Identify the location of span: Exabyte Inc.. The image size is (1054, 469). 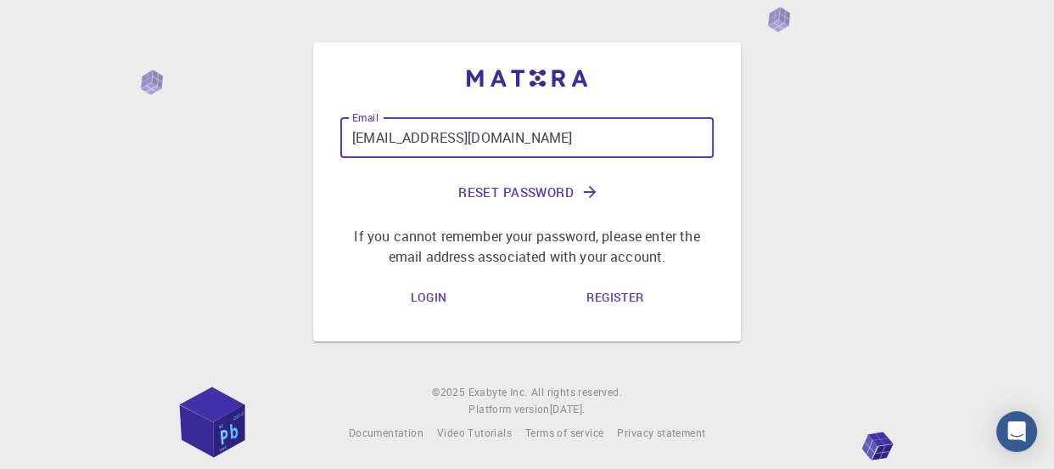
(498, 391).